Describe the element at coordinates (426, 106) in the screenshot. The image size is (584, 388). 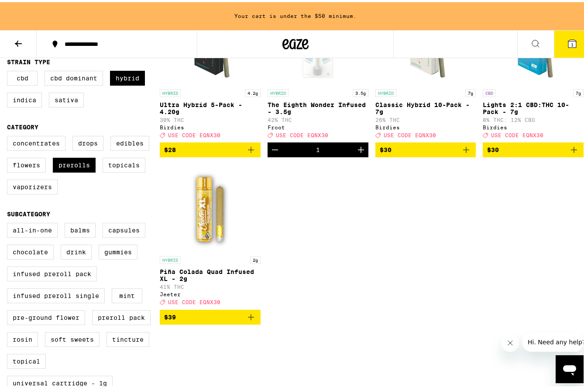
I see `p: Classic Hybrid 10-Pack - 7g` at that location.